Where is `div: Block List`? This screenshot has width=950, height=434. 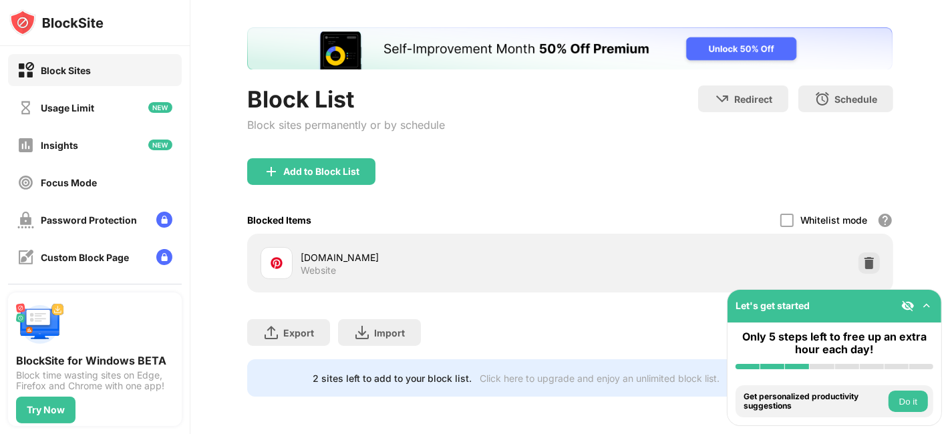
div: Block List is located at coordinates (346, 99).